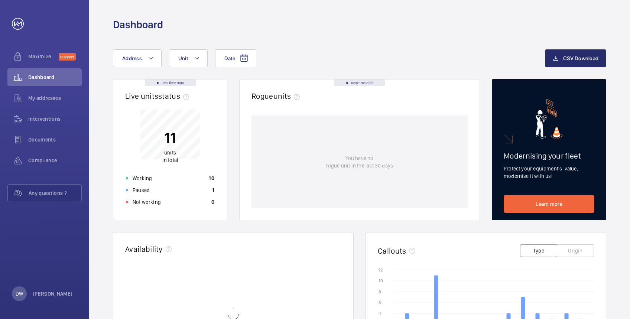 Image resolution: width=630 pixels, height=319 pixels. What do you see at coordinates (381, 281) in the screenshot?
I see `text: 10` at bounding box center [381, 281].